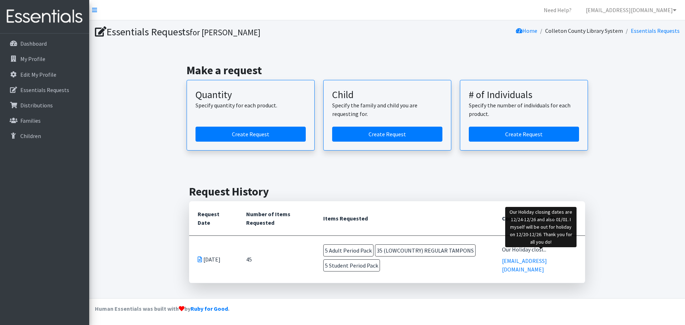  I want to click on a: Need Help?, so click(557, 10).